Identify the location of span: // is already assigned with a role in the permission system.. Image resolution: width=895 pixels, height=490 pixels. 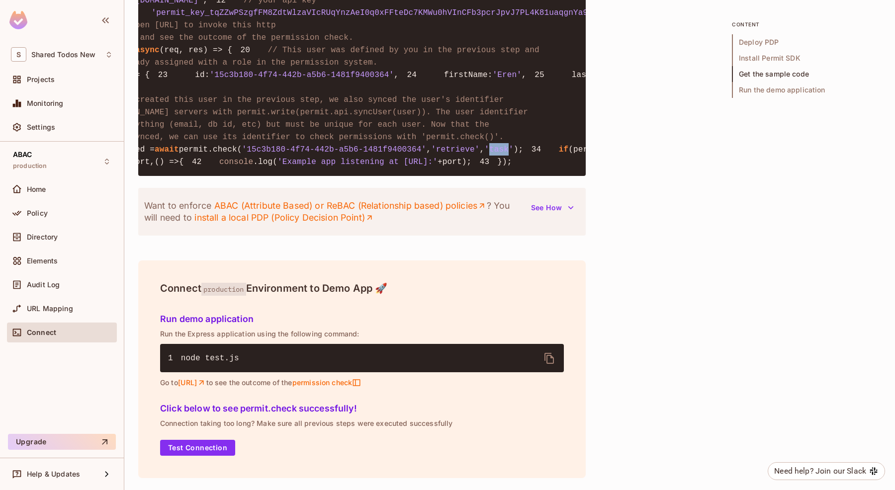
(232, 63).